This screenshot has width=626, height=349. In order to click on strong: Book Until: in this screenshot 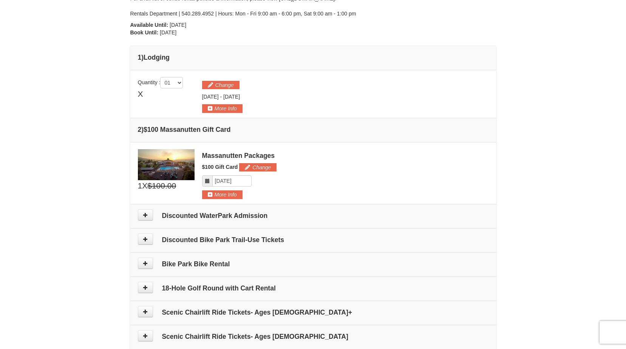, I will do `click(144, 33)`.